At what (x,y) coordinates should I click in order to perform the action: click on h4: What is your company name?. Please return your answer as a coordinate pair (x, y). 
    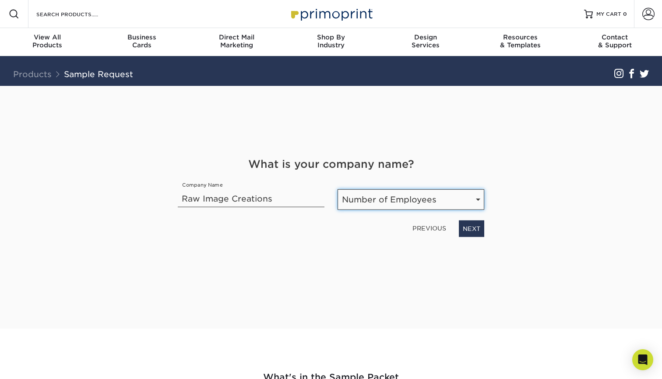
    Looking at the image, I should click on (331, 164).